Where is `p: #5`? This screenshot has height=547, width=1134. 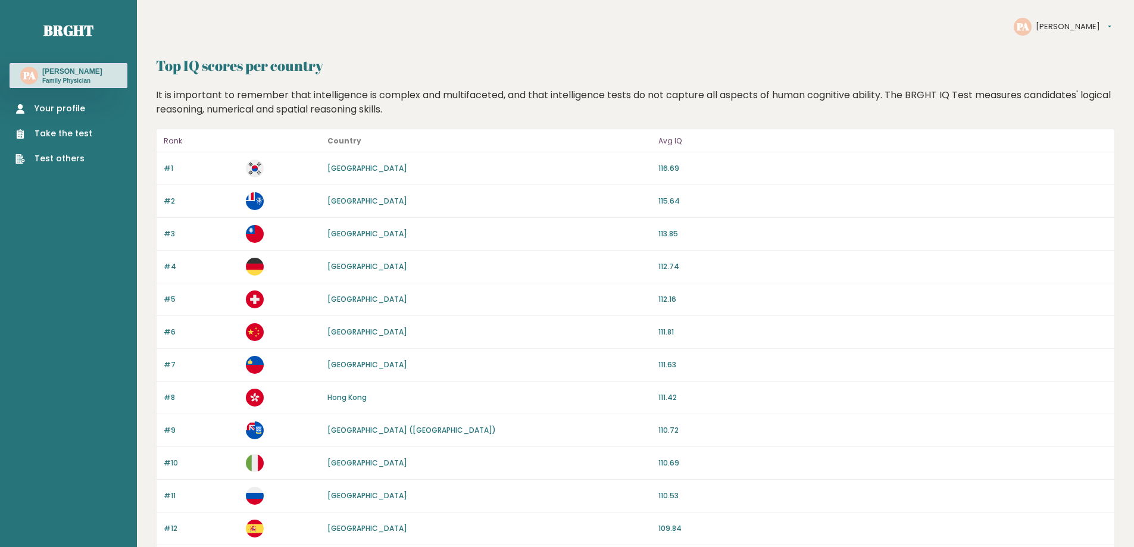 p: #5 is located at coordinates (201, 300).